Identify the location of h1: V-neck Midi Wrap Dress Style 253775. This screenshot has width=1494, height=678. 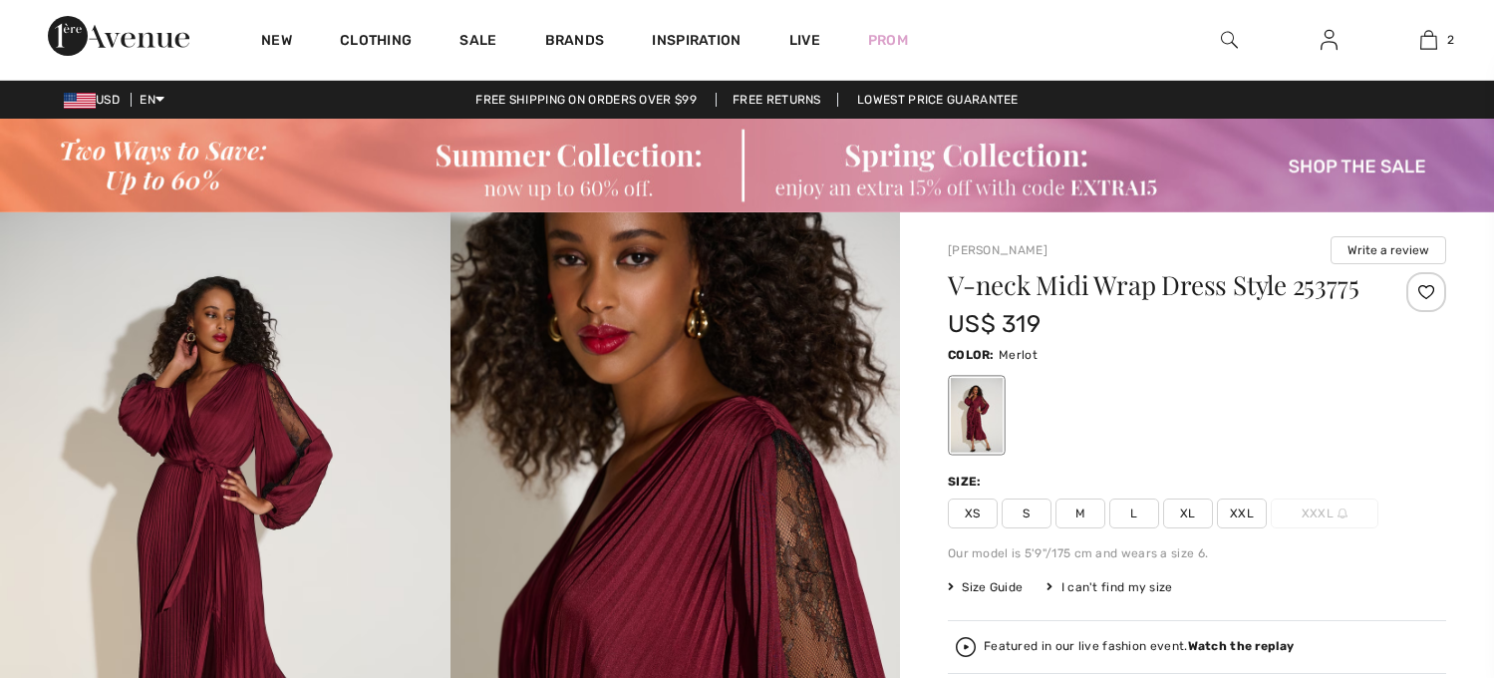
(1155, 285).